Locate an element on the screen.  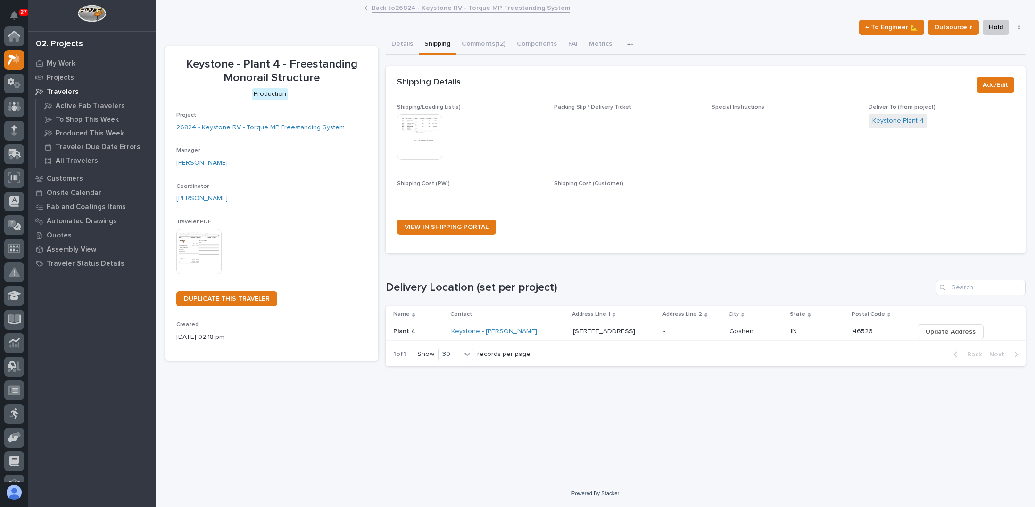
p: Traveler Due Date Errors is located at coordinates (98, 147).